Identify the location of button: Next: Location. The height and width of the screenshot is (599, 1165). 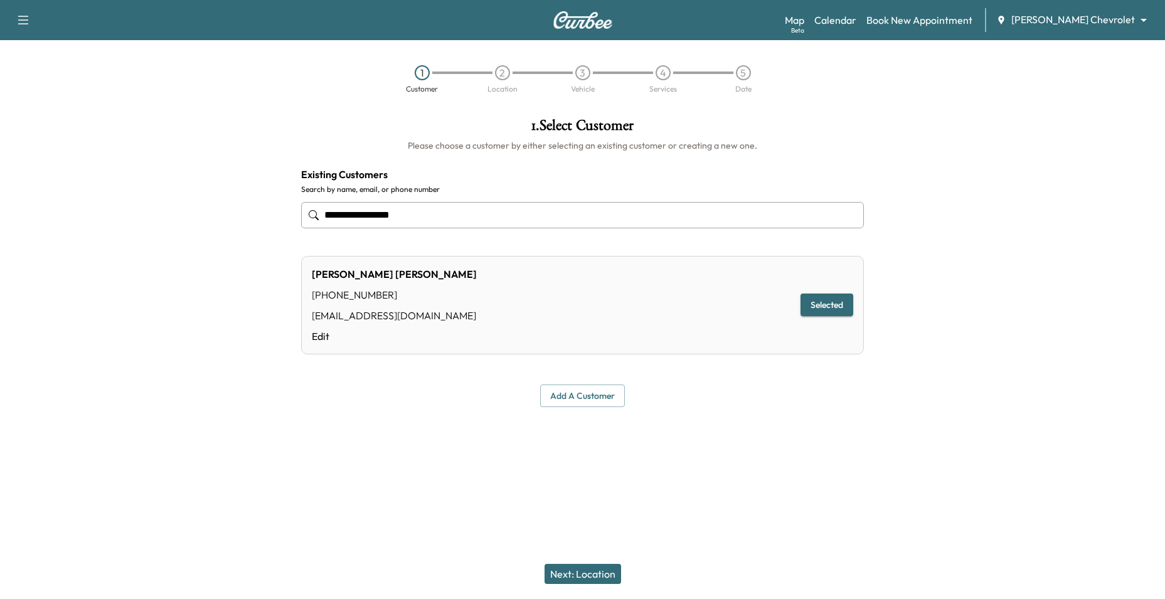
(583, 574).